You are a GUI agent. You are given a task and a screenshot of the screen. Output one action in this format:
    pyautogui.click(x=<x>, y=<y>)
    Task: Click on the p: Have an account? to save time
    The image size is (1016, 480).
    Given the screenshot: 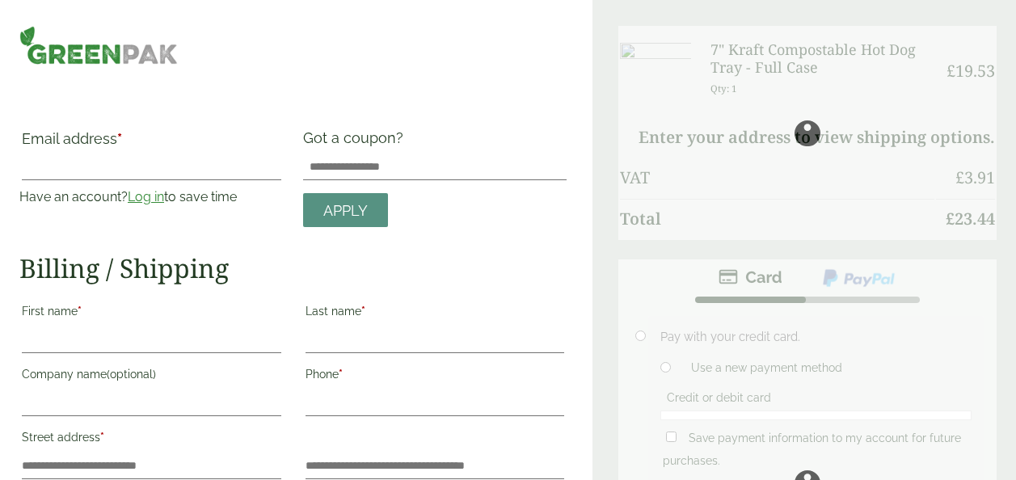 What is the action you would take?
    pyautogui.click(x=151, y=197)
    